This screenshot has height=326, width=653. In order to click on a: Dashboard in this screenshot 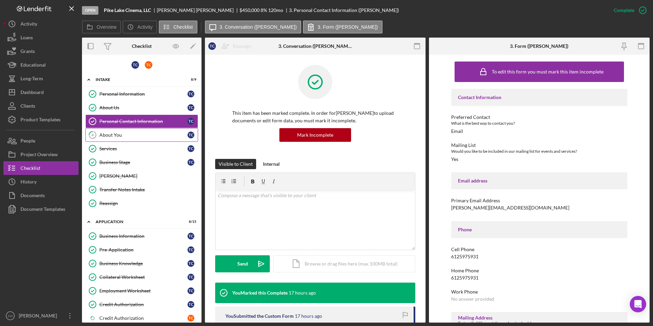, I will do `click(41, 92)`.